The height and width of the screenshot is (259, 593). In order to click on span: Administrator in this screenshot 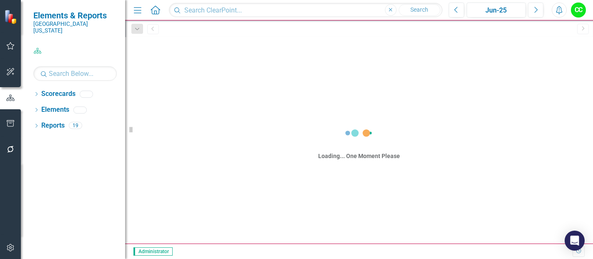, I will do `click(153, 251)`.